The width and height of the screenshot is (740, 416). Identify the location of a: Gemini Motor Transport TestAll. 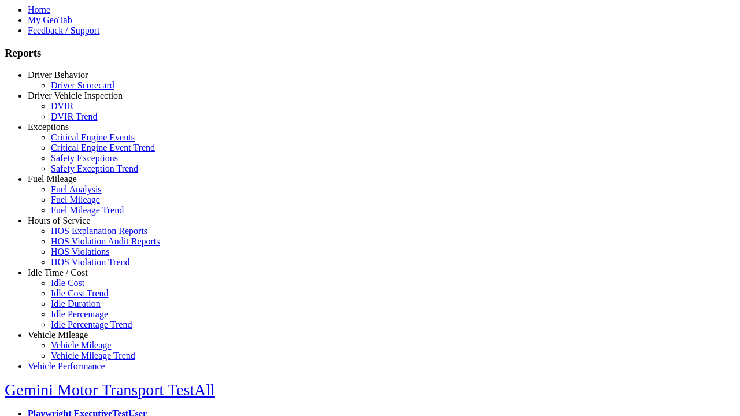
(110, 390).